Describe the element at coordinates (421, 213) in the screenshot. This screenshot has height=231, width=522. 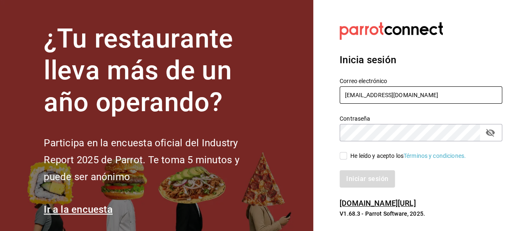
I see `p: V1.68.3 - Parrot Software, 2025.` at that location.